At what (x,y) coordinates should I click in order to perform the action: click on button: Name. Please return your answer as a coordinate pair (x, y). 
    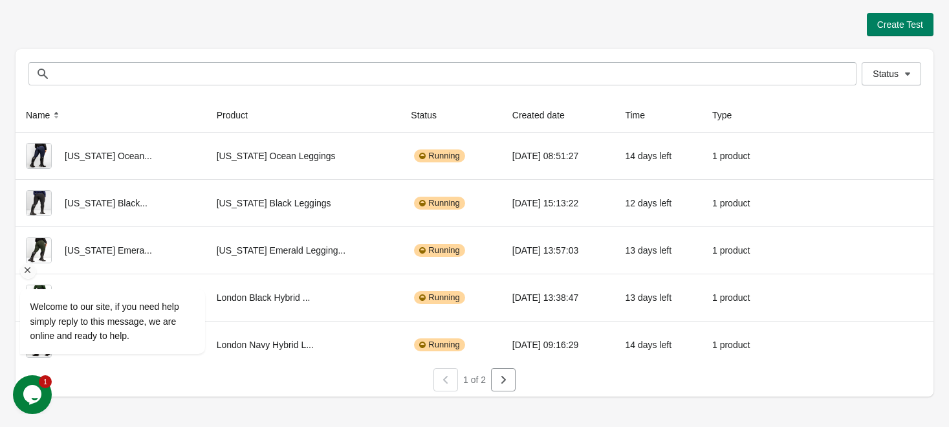
    Looking at the image, I should click on (44, 115).